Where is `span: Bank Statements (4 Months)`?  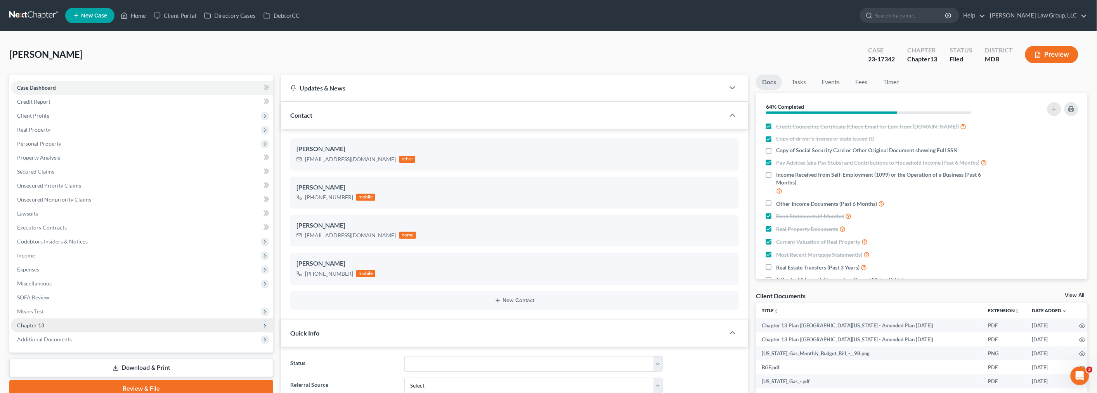 span: Bank Statements (4 Months) is located at coordinates (810, 216).